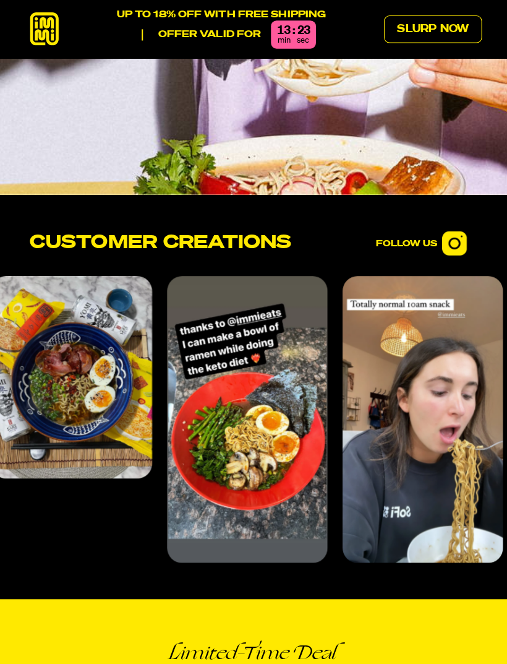  I want to click on em: Limited-Time Deal, so click(254, 647).